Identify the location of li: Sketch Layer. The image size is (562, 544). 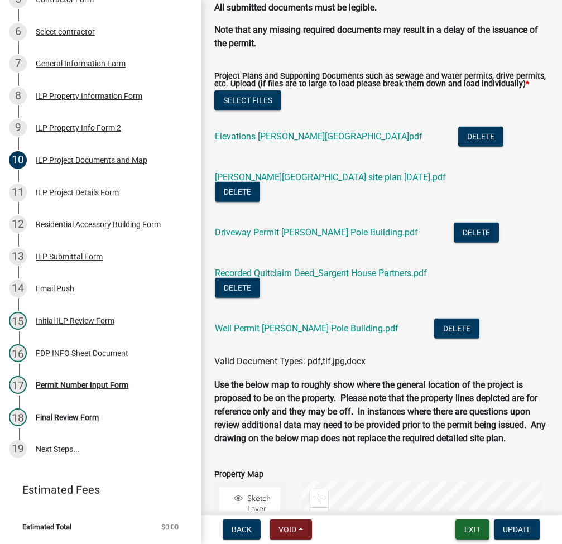
(249, 504).